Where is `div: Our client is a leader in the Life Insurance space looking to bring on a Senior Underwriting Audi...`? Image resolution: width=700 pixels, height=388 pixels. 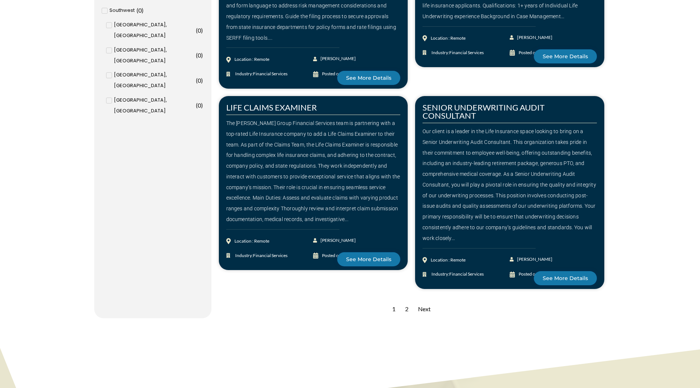 div: Our client is a leader in the Life Insurance space looking to bring on a Senior Underwriting Audi... is located at coordinates (509, 185).